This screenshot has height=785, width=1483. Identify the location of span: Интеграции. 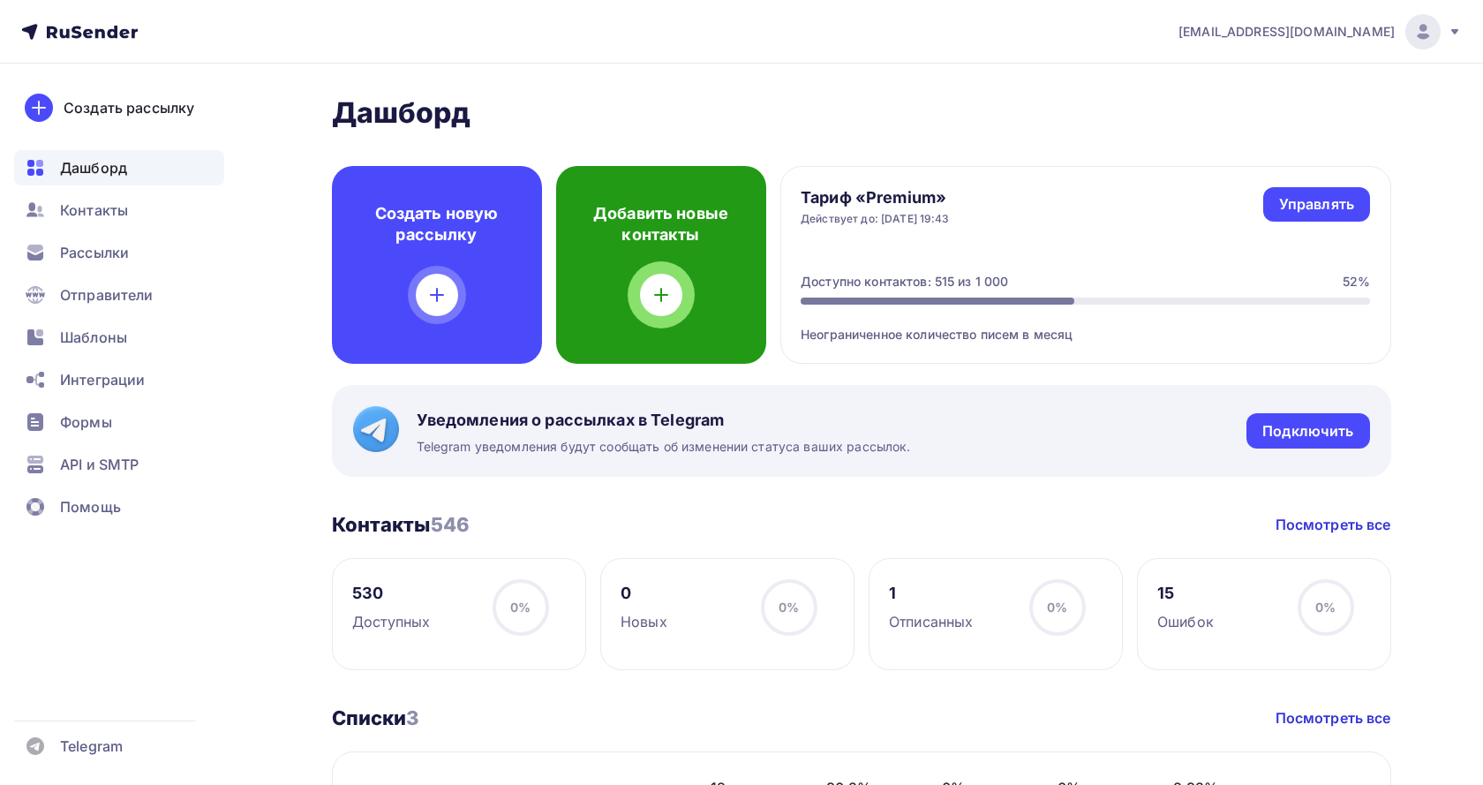
(102, 380).